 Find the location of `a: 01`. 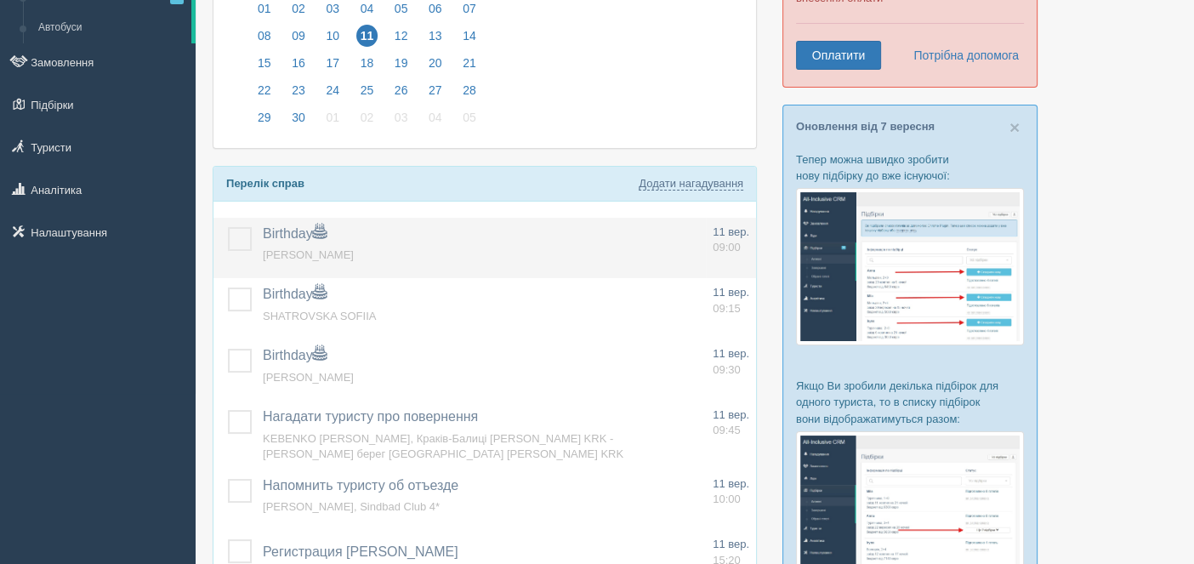

a: 01 is located at coordinates (333, 122).